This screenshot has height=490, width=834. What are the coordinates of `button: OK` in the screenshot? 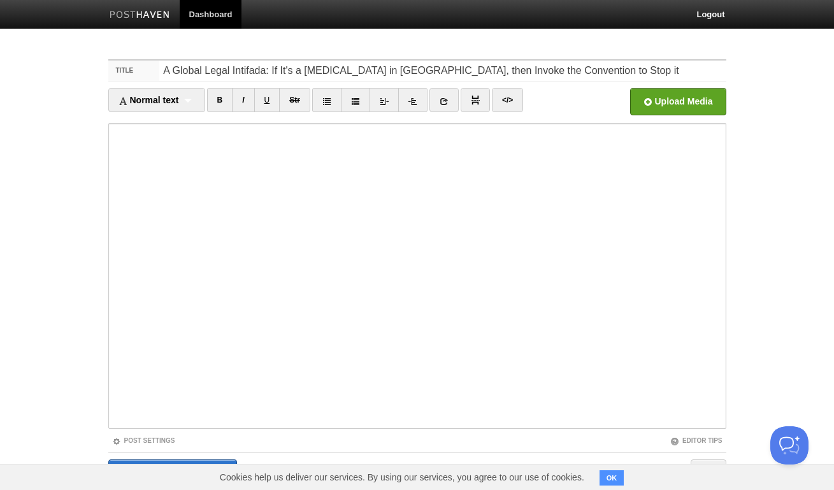 It's located at (612, 478).